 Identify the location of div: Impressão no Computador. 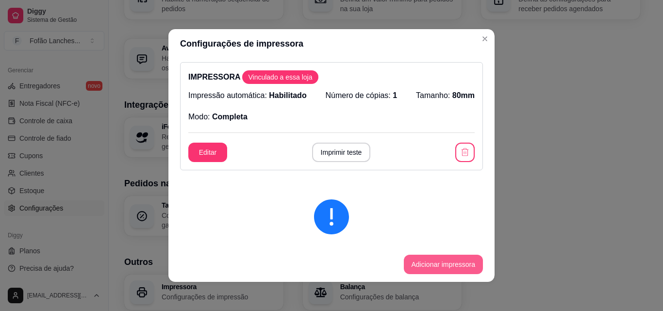
(332, 254).